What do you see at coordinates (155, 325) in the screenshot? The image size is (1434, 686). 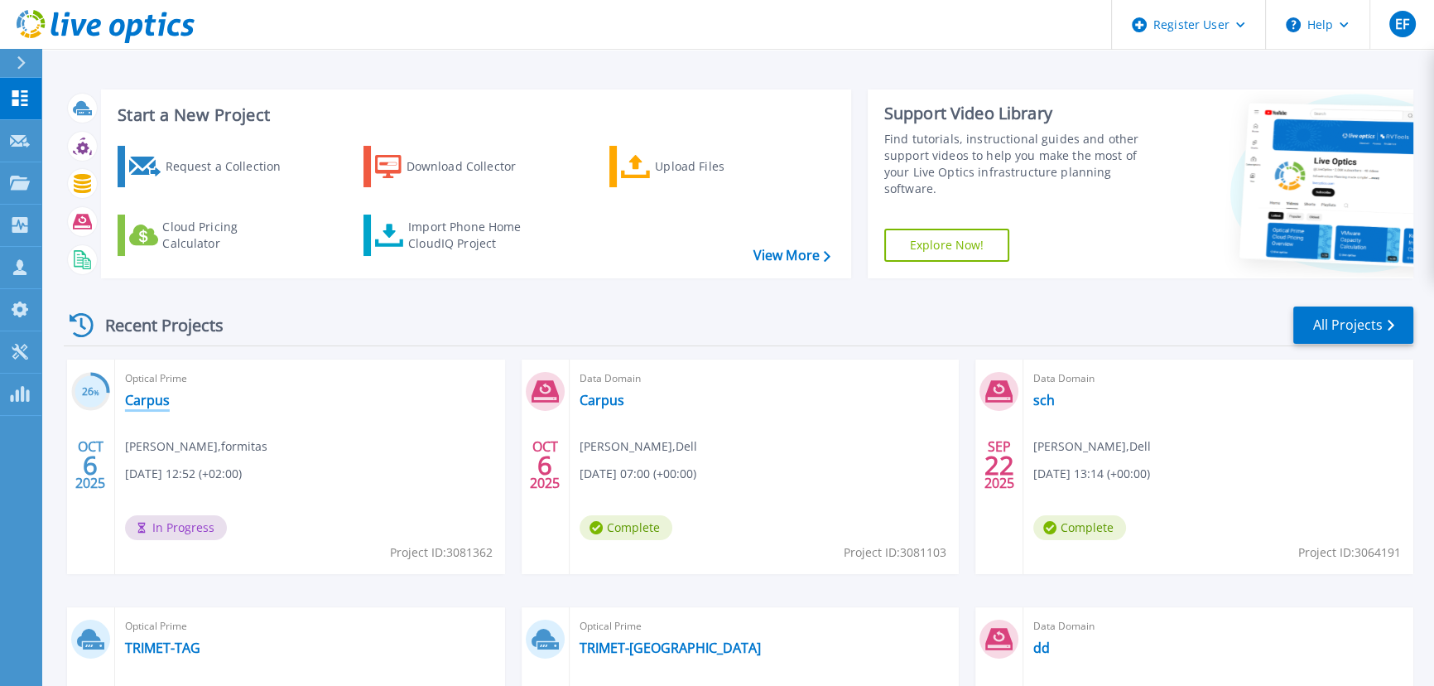 I see `div: Recent Projects` at bounding box center [155, 325].